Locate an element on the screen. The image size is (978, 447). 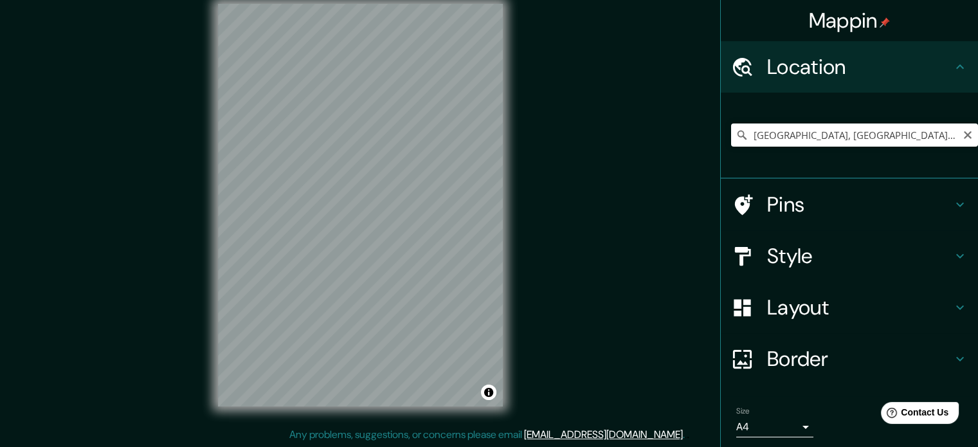
div: Border is located at coordinates (849, 359).